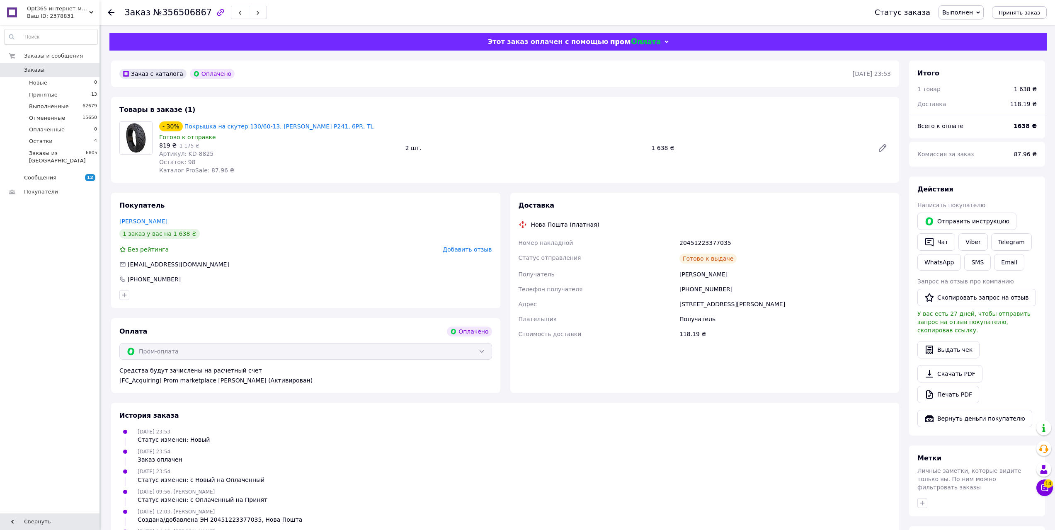 The width and height of the screenshot is (1055, 530). Describe the element at coordinates (90, 177) in the screenshot. I see `span: 12` at that location.